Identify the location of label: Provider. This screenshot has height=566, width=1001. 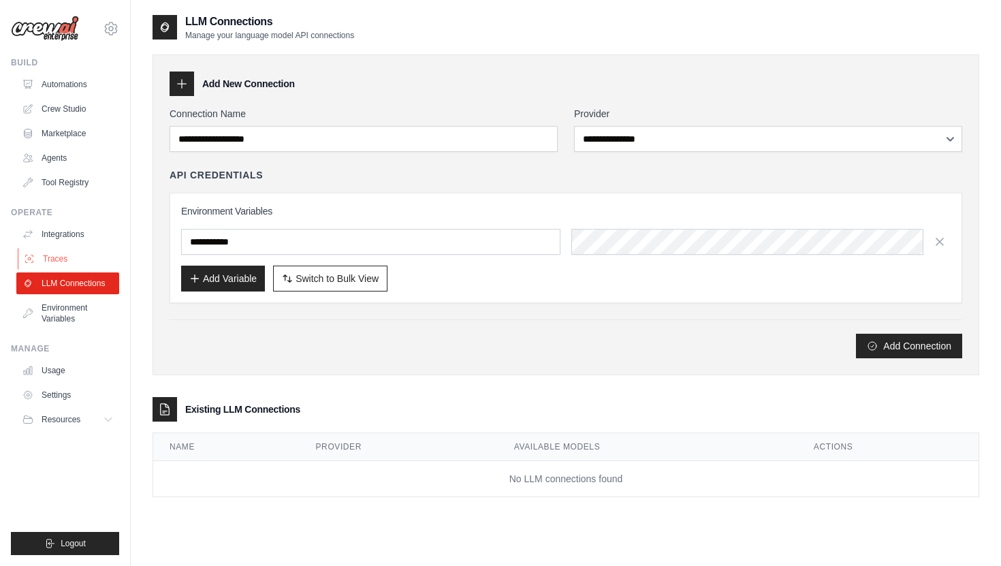
(768, 114).